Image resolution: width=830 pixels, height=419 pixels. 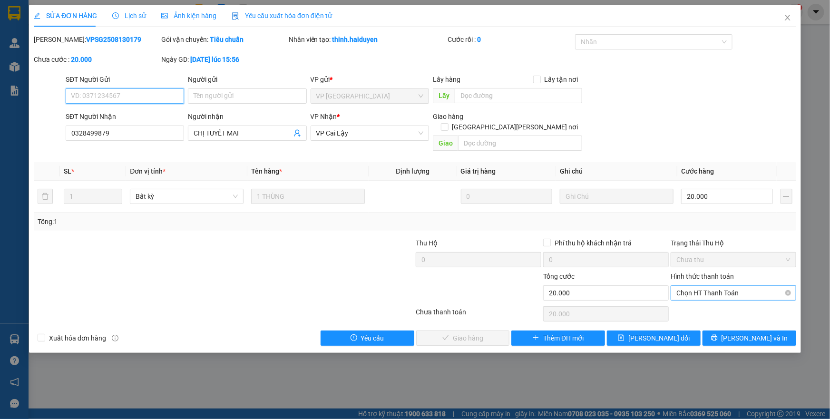 What do you see at coordinates (267, 171) in the screenshot?
I see `span: Tên hàng` at bounding box center [267, 171].